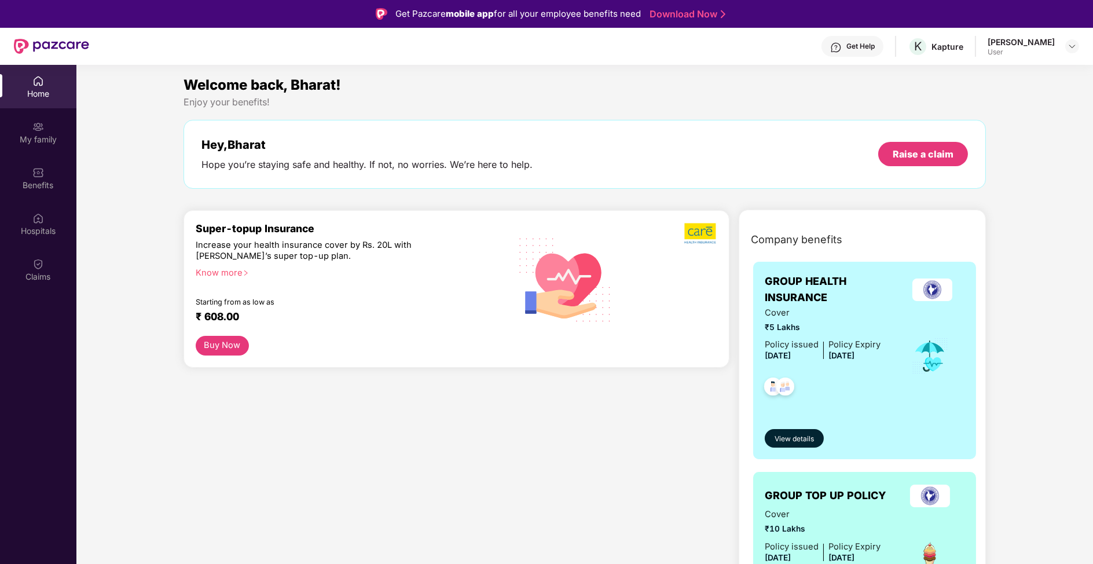 The height and width of the screenshot is (564, 1093). I want to click on button: Buy Now, so click(222, 346).